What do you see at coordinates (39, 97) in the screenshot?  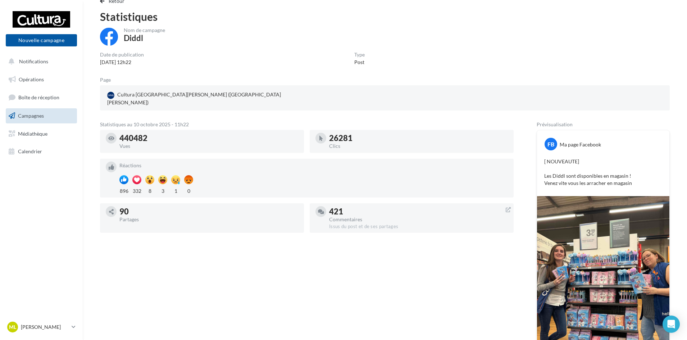 I see `span: Boîte de réception` at bounding box center [39, 97].